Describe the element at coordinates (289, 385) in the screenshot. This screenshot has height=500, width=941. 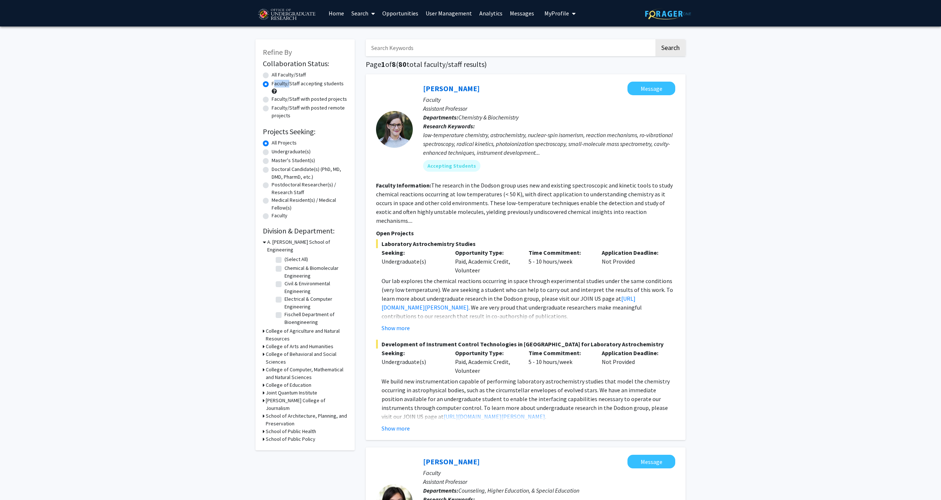
I see `h3: College of Education` at that location.